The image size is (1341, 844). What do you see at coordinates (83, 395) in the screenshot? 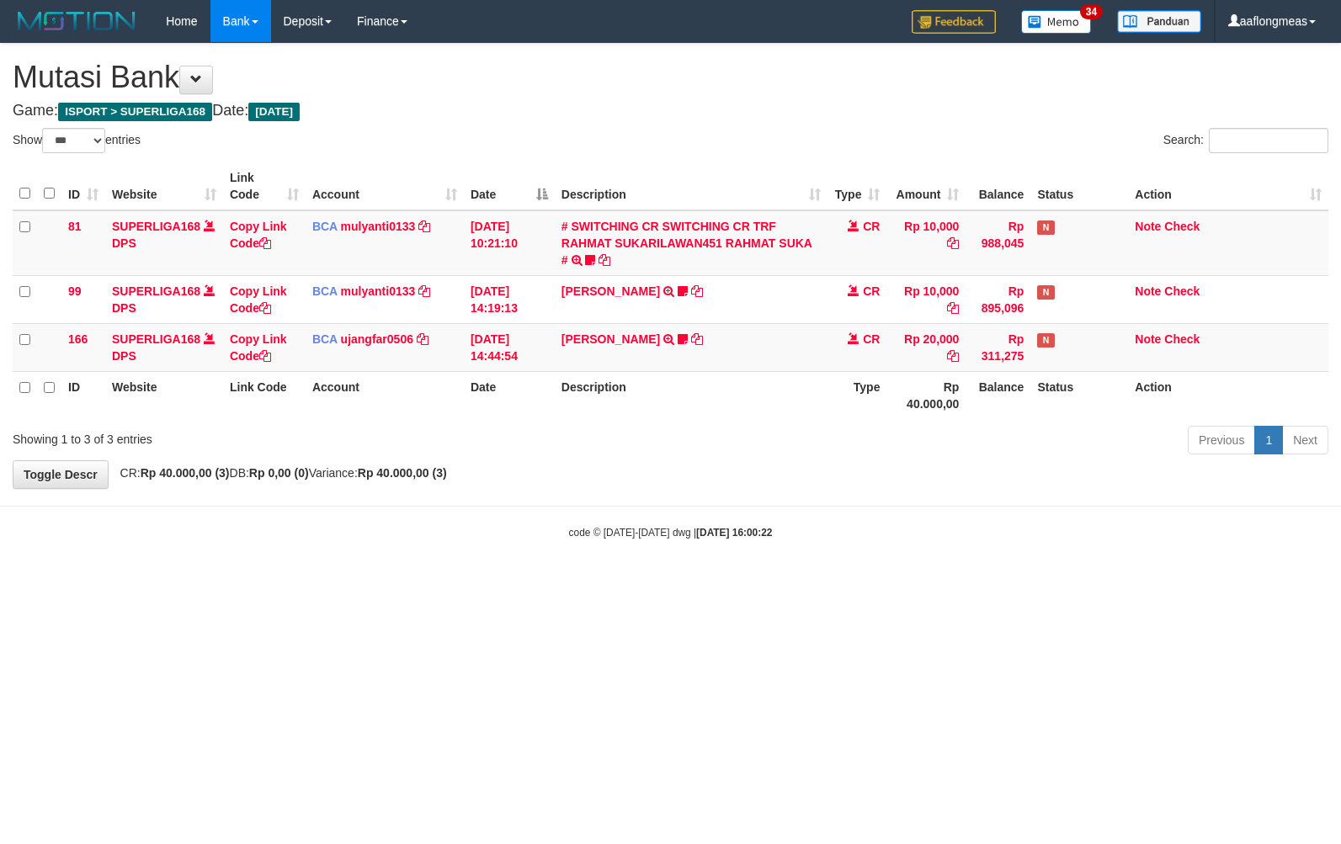
I see `th: ID` at bounding box center [83, 395].